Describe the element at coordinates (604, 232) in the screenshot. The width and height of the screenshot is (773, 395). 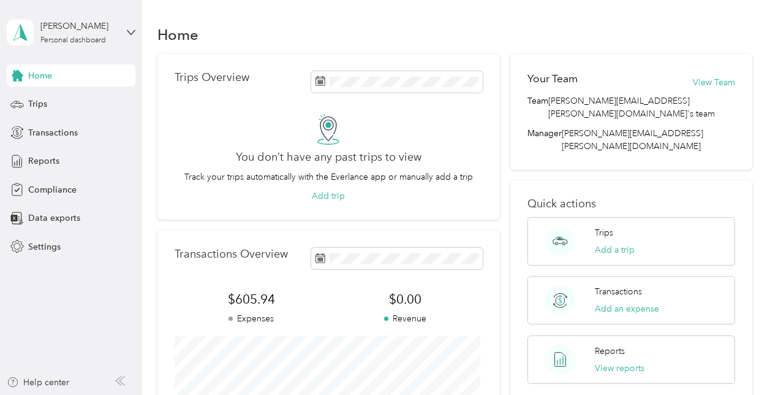
I see `p: Trips` at that location.